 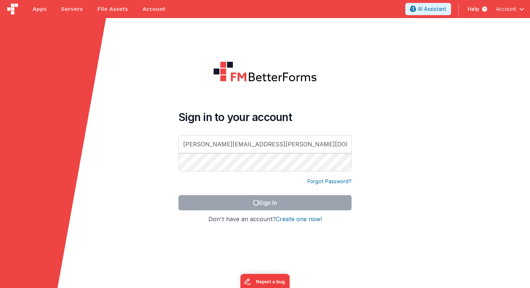 What do you see at coordinates (510, 9) in the screenshot?
I see `button: Account` at bounding box center [510, 9].